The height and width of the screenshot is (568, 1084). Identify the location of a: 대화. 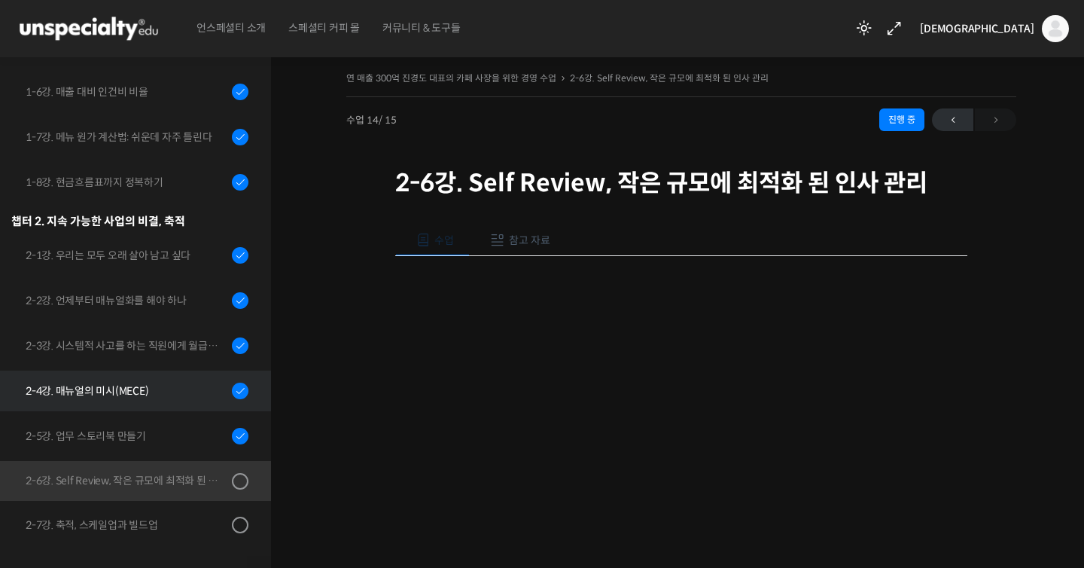
(147, 462).